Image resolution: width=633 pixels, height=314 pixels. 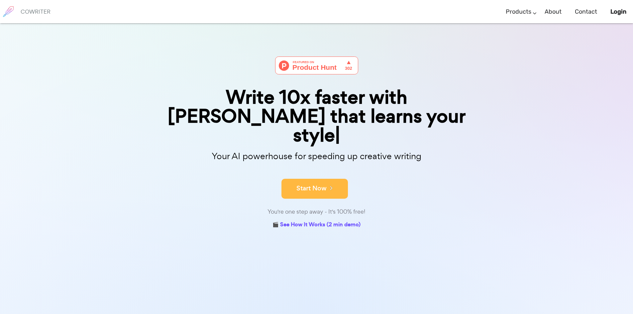 What do you see at coordinates (317, 65) in the screenshot?
I see `img: Cowriter - Your AI buddy for speeding up creative writing | Product Hunt` at bounding box center [317, 65].